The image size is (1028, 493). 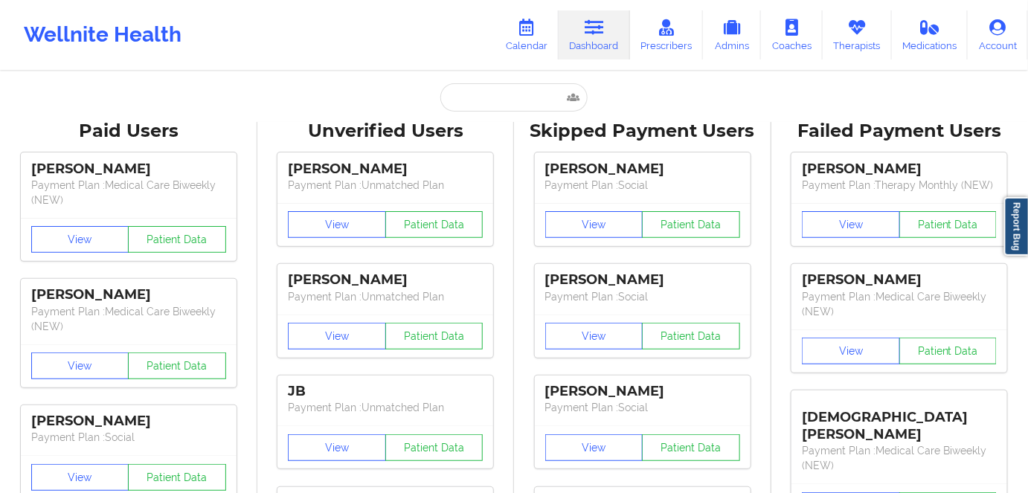 I want to click on a: Report Bug, so click(x=1016, y=226).